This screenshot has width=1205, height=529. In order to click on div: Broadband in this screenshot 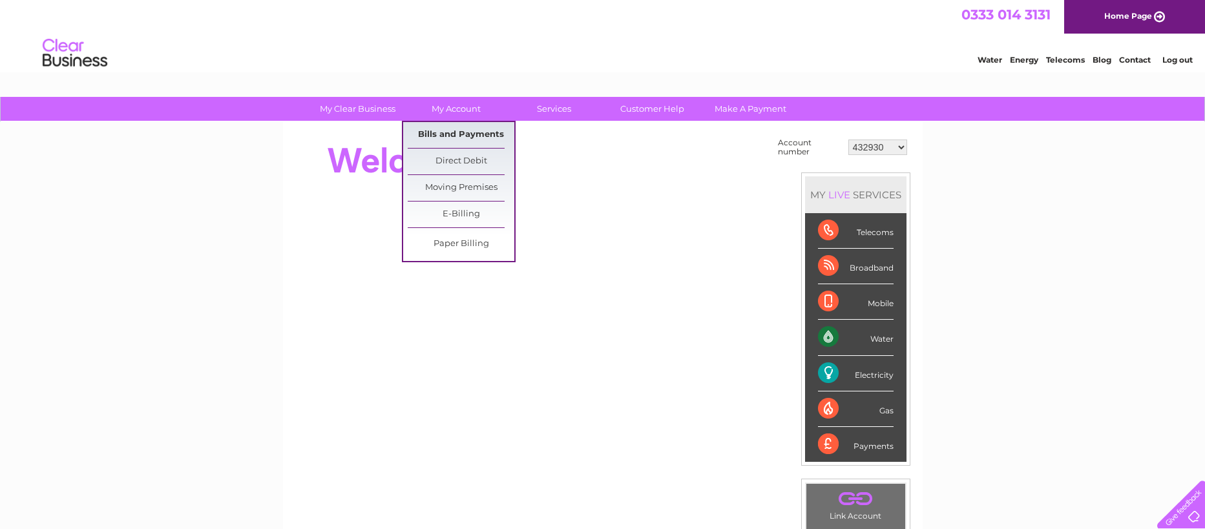, I will do `click(855, 266)`.